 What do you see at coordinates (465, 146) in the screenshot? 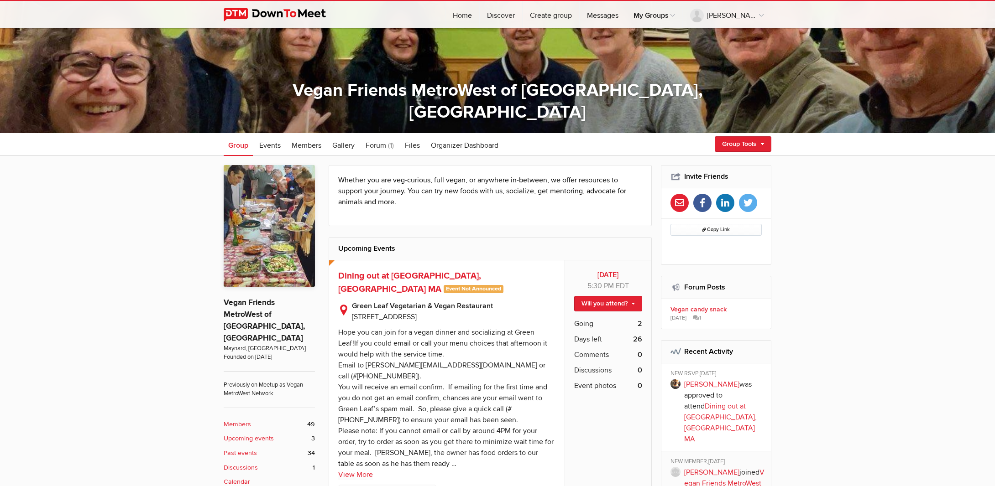
I see `span: Organizer Dashboard` at bounding box center [465, 146].